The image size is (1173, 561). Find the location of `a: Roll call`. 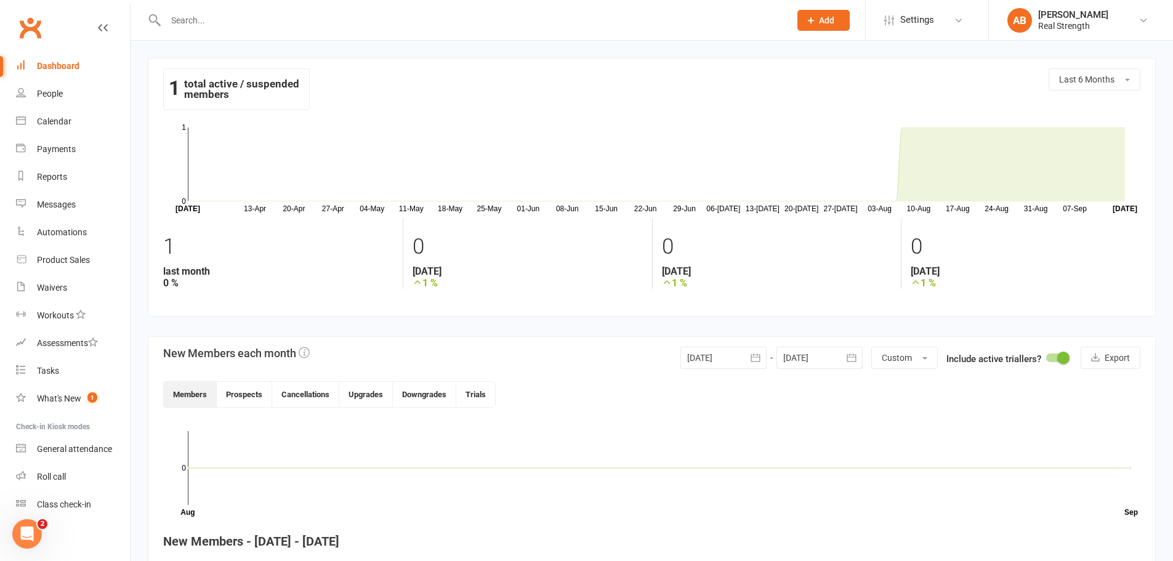

a: Roll call is located at coordinates (73, 477).